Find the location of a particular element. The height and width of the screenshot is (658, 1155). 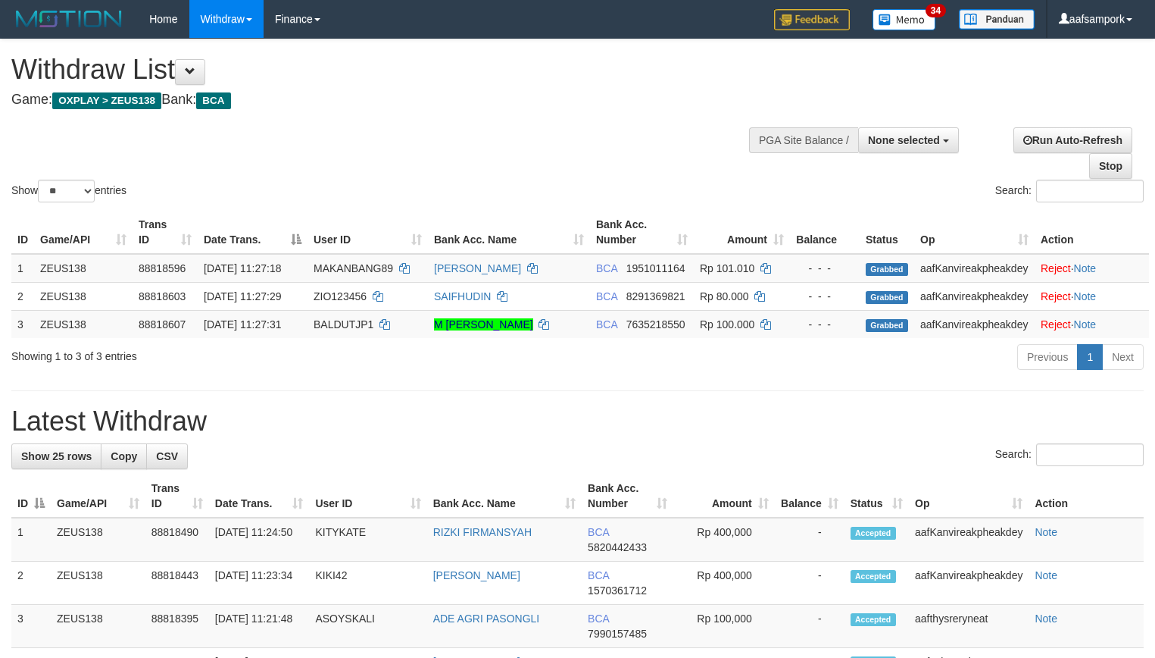

span: Copy is located at coordinates (123, 456).